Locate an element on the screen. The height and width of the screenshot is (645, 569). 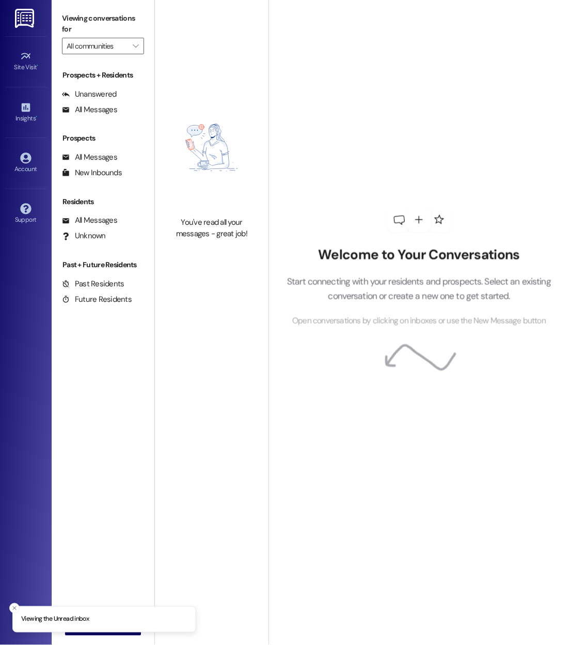
div: Past Residents is located at coordinates (93, 284).